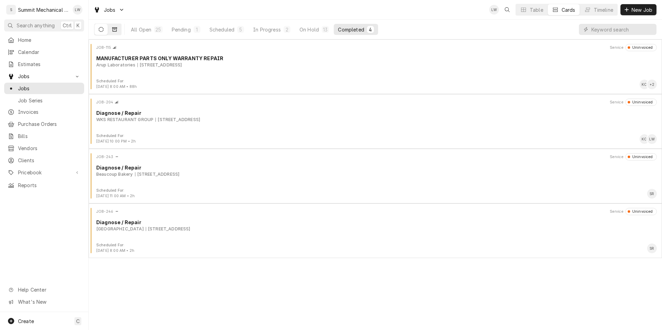  Describe the element at coordinates (351, 29) in the screenshot. I see `div: Completed` at that location.